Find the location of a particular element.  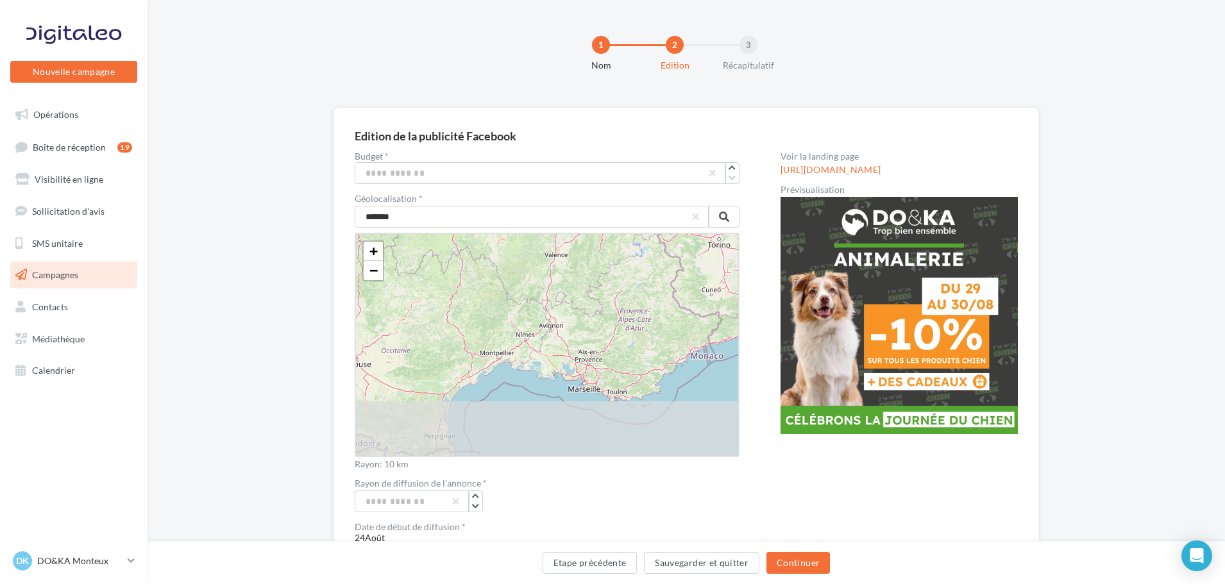

button: Continuer is located at coordinates (798, 563).